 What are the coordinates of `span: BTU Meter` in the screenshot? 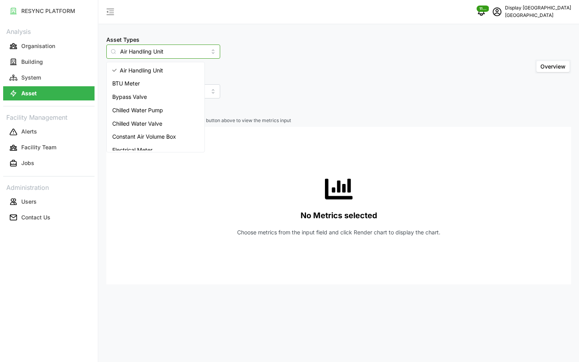 It's located at (126, 84).